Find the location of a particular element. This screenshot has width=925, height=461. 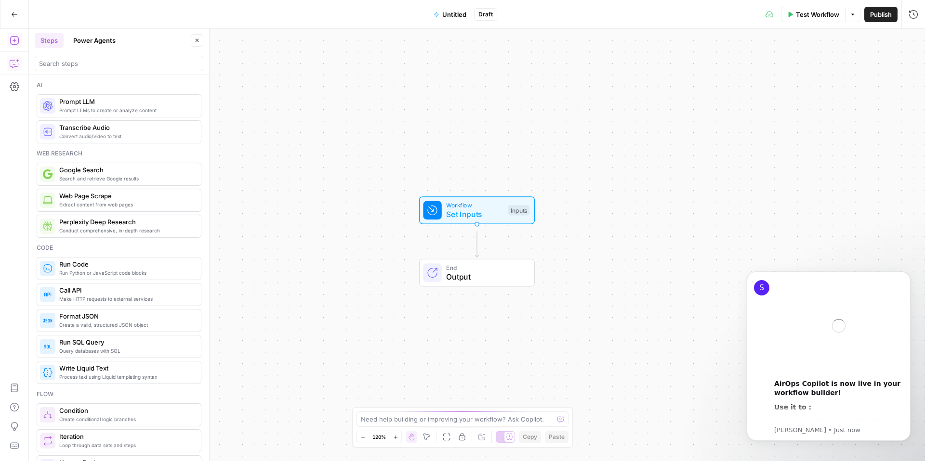

span: Run Code is located at coordinates (126, 264).